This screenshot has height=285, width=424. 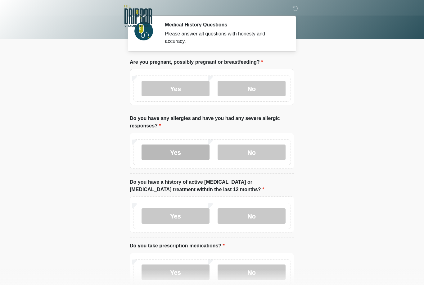 What do you see at coordinates (212, 122) in the screenshot?
I see `label: Do you have any allergies and have you had any severe allergic responses?` at bounding box center [212, 122].